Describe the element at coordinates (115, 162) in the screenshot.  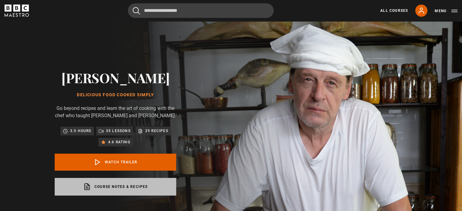
I see `a: Watch Trailer` at that location.